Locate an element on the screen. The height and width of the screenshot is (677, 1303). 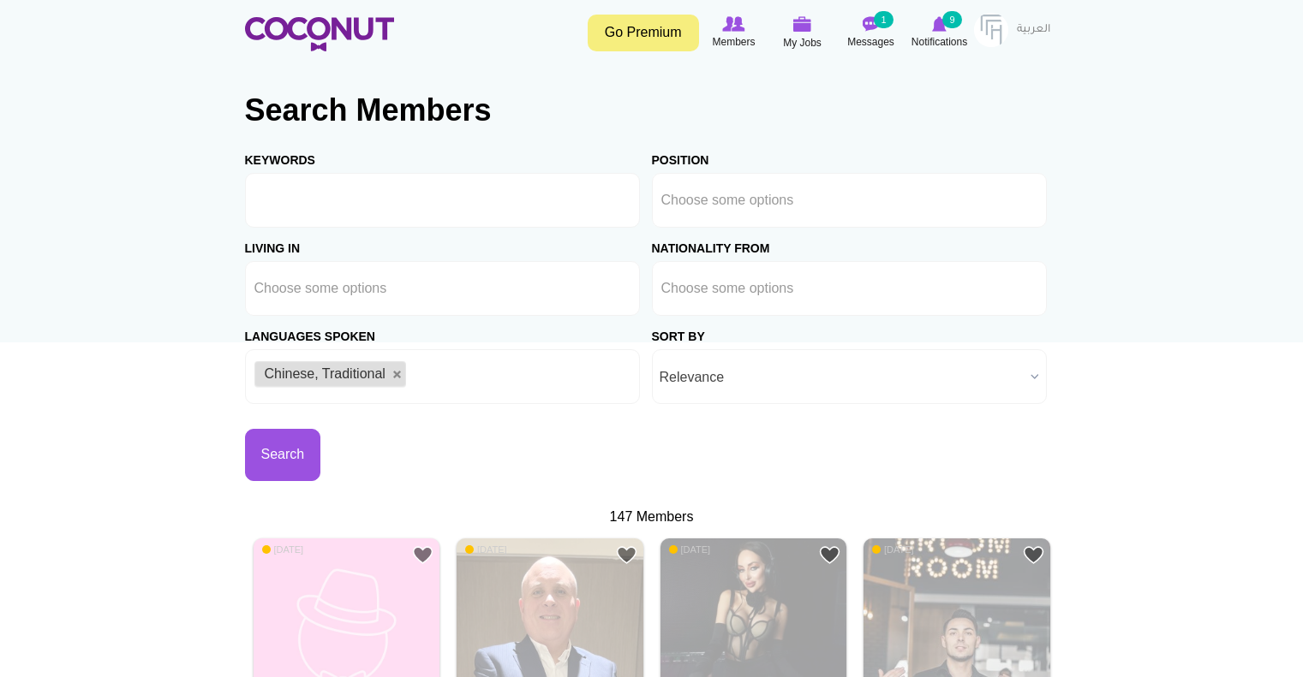
a: Messages Messages 1 is located at coordinates (871, 33).